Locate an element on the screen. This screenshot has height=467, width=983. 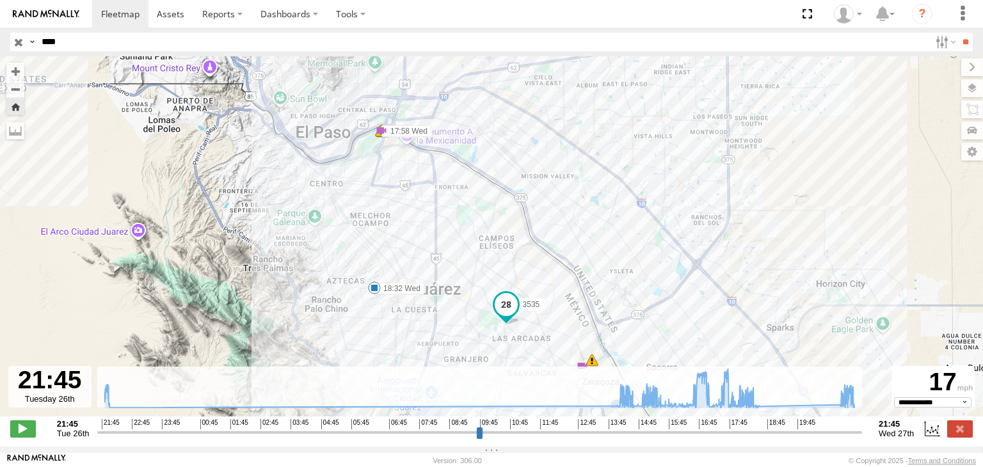
span: Tue 26th Aug 2025 is located at coordinates (73, 433).